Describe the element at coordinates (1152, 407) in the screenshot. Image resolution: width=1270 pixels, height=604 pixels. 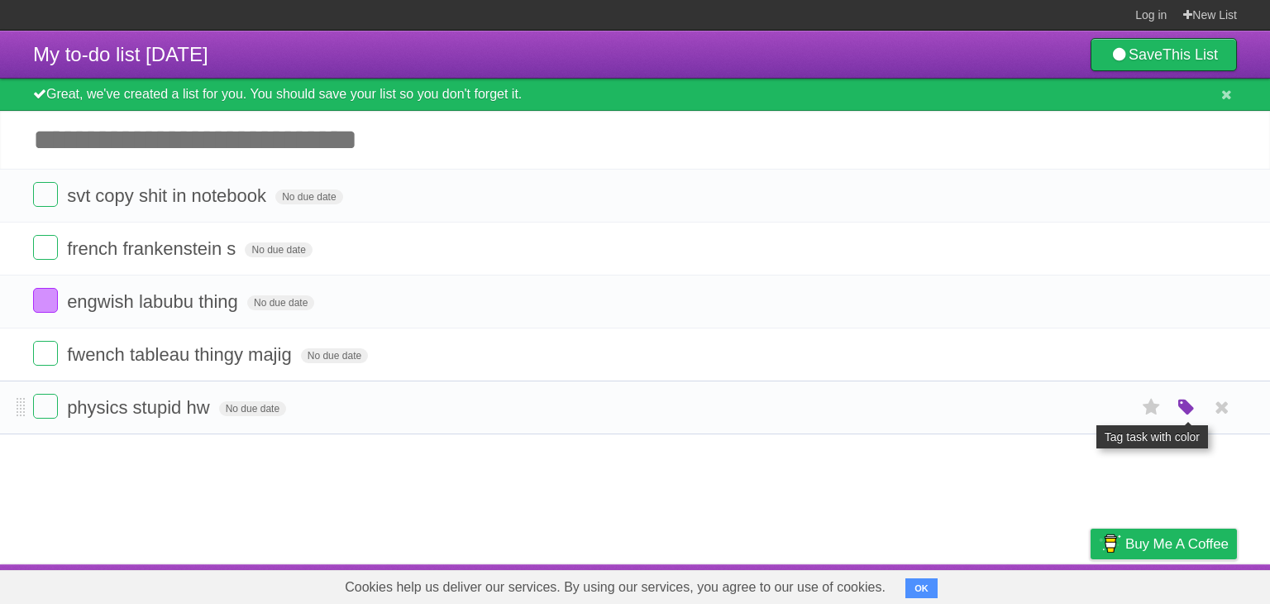
I see `label: Star task` at that location.